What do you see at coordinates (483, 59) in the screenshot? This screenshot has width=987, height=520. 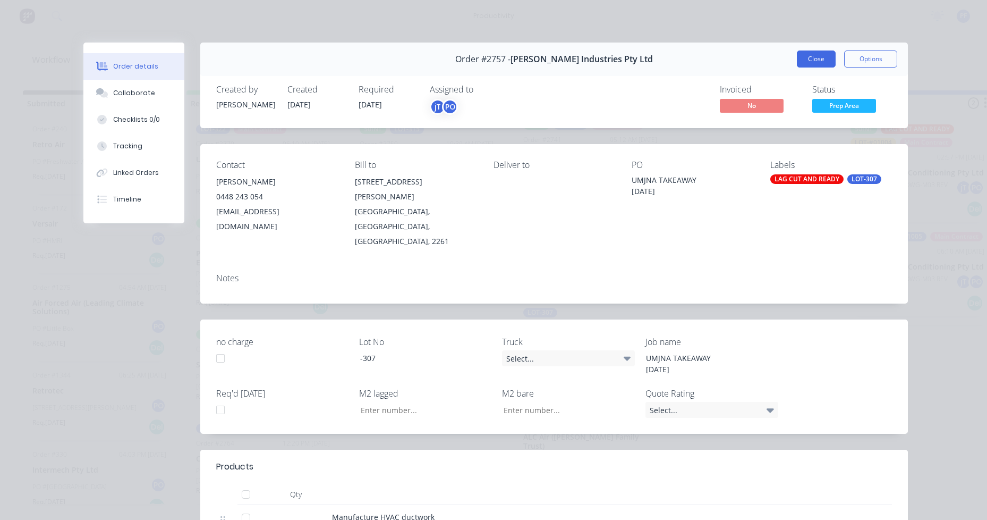 I see `span: Order #2757 -` at bounding box center [483, 59].